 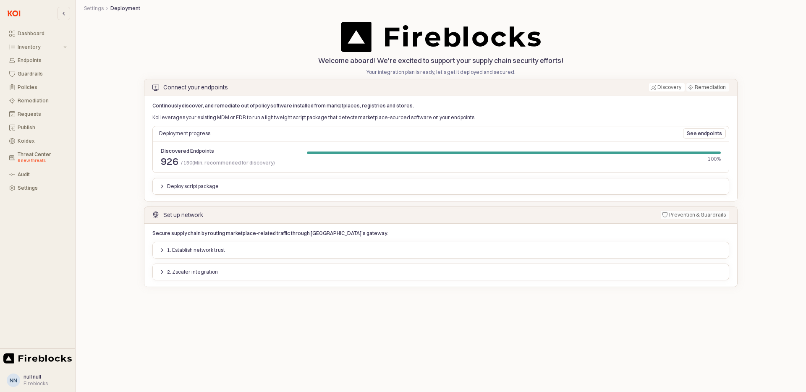 I want to click on p: Koi leverages your existing MDM or EDR to run a lightweight script package that detects marketpla..., so click(x=441, y=118).